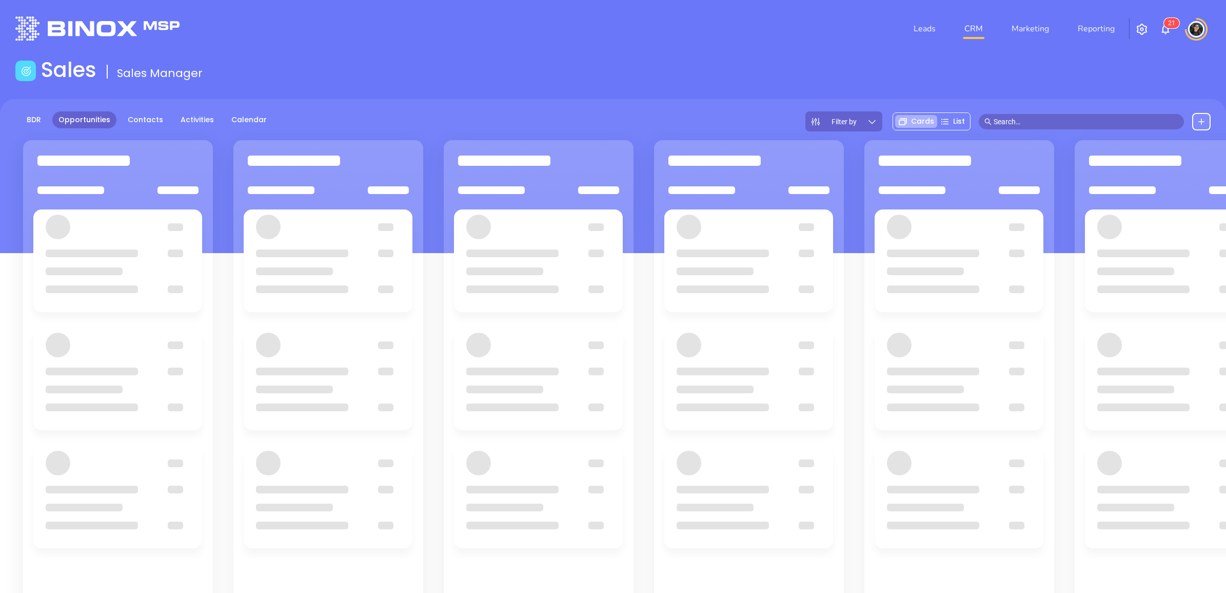 Image resolution: width=1226 pixels, height=593 pixels. What do you see at coordinates (34, 120) in the screenshot?
I see `a: BDR` at bounding box center [34, 120].